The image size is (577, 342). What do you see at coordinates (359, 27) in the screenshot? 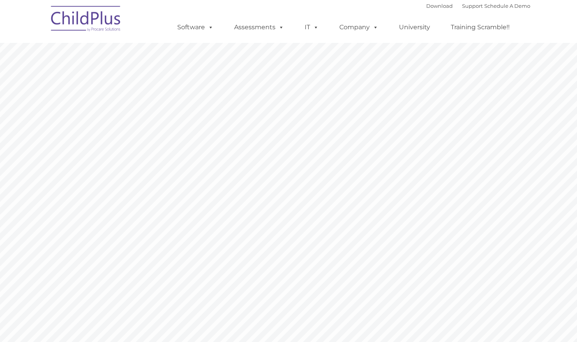
I see `a: Company` at bounding box center [359, 27].